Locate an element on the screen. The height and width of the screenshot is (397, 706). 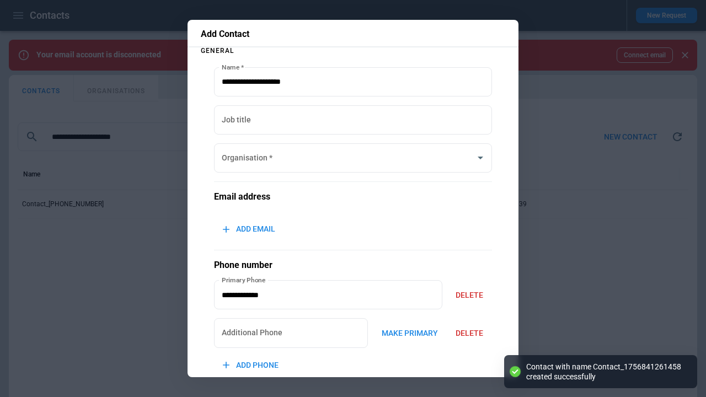
label: Primary Phone is located at coordinates (244, 280).